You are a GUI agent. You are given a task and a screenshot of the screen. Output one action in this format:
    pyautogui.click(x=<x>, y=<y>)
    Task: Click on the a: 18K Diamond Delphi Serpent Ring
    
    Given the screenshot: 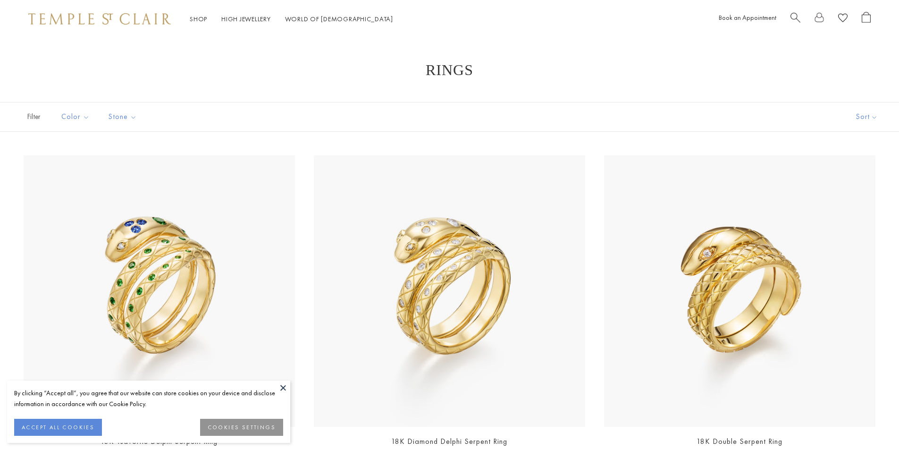 What is the action you would take?
    pyautogui.click(x=449, y=441)
    